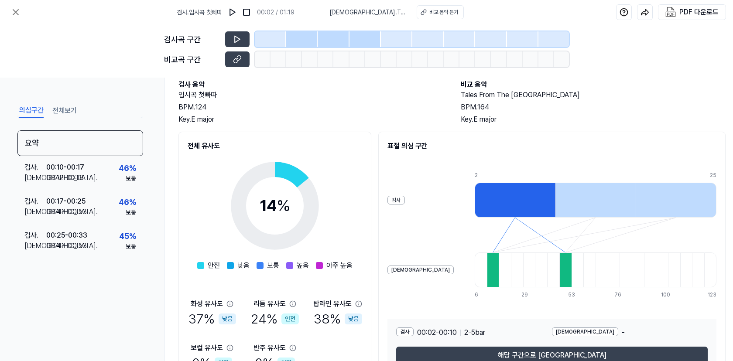 The image size is (733, 361). I want to click on div: BPM. 124, so click(311, 107).